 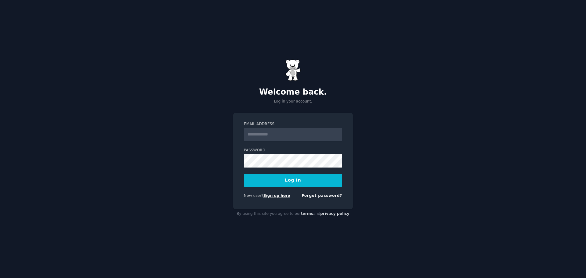 What do you see at coordinates (307, 214) in the screenshot?
I see `a: terms` at bounding box center [307, 214].